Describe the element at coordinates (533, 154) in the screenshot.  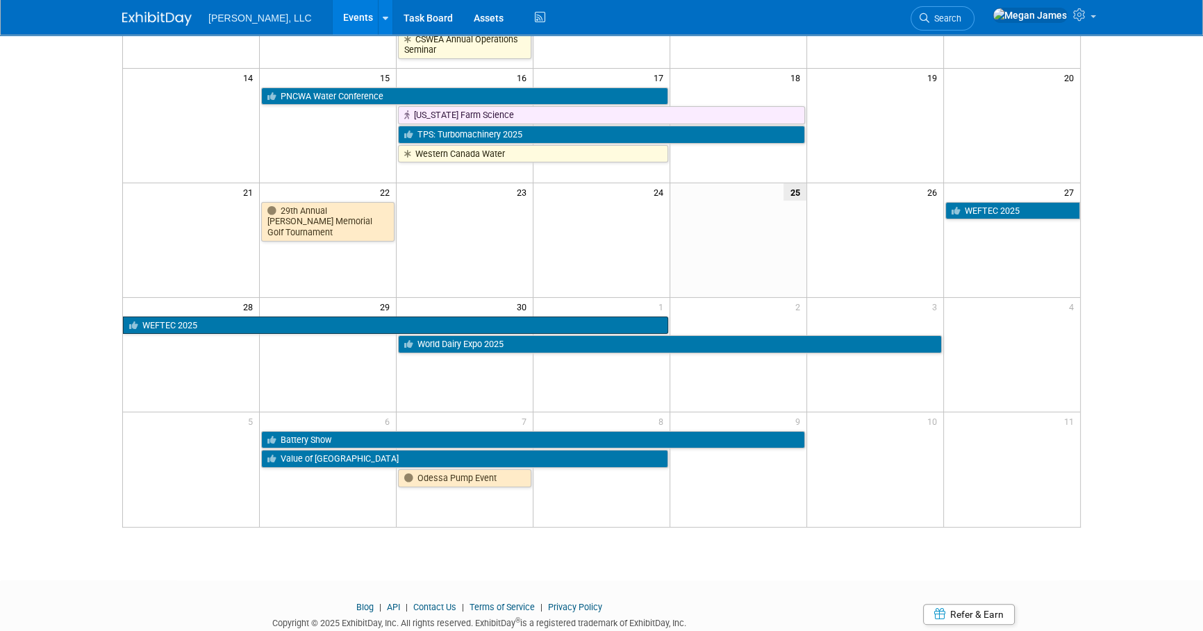
I see `a: Western Canada Water` at that location.